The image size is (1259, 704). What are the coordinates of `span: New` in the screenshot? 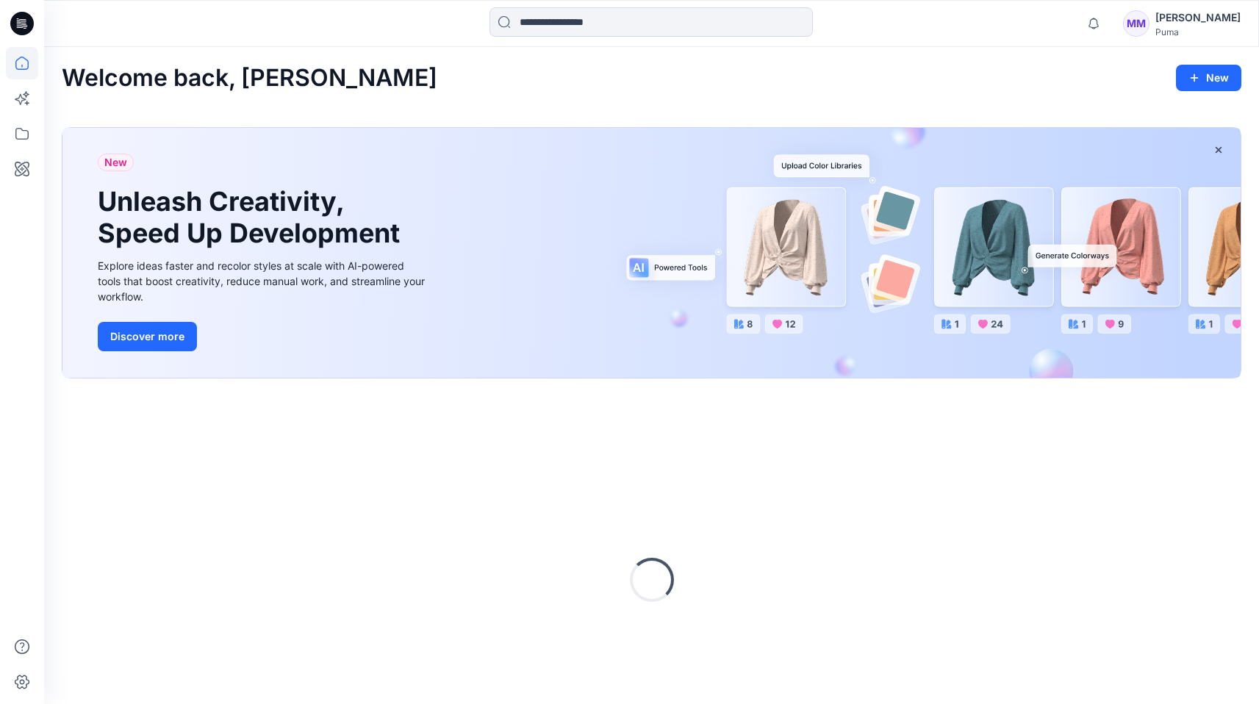 It's located at (115, 162).